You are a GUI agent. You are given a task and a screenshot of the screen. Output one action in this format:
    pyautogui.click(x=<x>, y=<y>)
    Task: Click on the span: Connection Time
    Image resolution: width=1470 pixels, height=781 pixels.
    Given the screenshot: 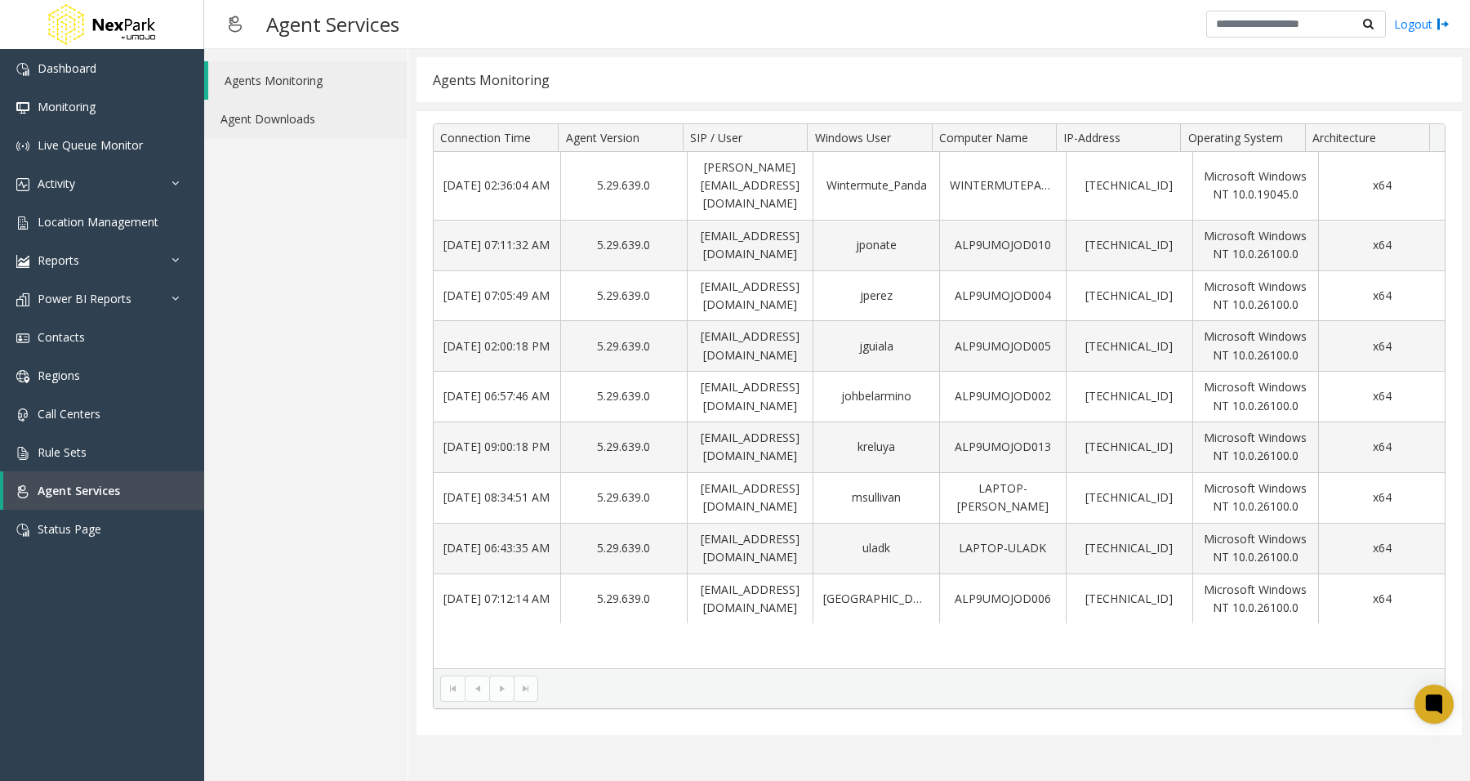 What is the action you would take?
    pyautogui.click(x=485, y=137)
    